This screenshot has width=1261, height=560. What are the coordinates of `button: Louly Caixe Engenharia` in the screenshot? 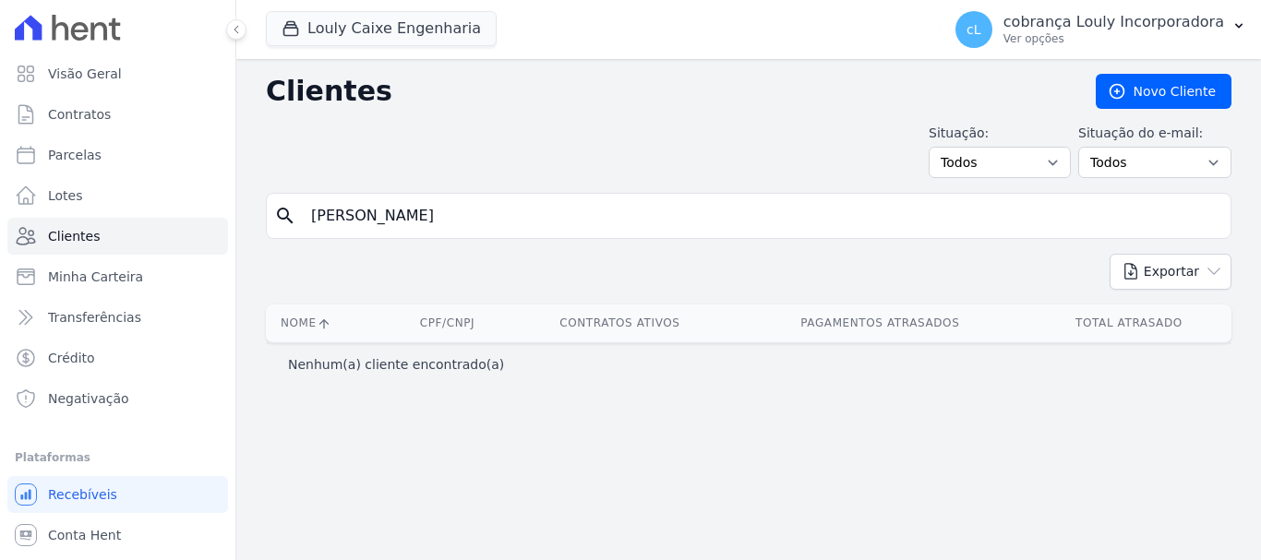 It's located at (381, 29).